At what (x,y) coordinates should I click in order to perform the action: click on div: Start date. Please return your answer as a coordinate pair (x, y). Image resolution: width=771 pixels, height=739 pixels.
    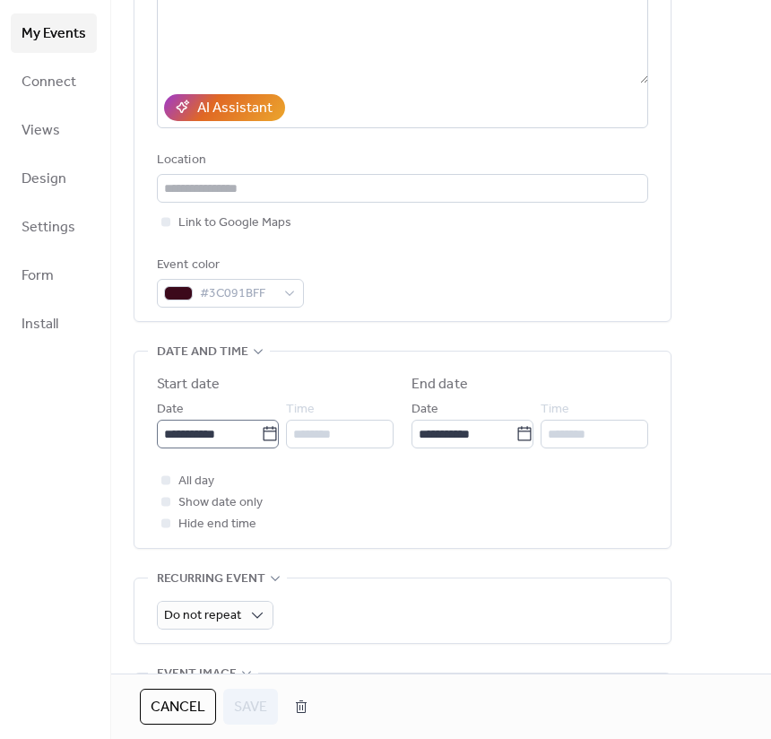
    Looking at the image, I should click on (188, 385).